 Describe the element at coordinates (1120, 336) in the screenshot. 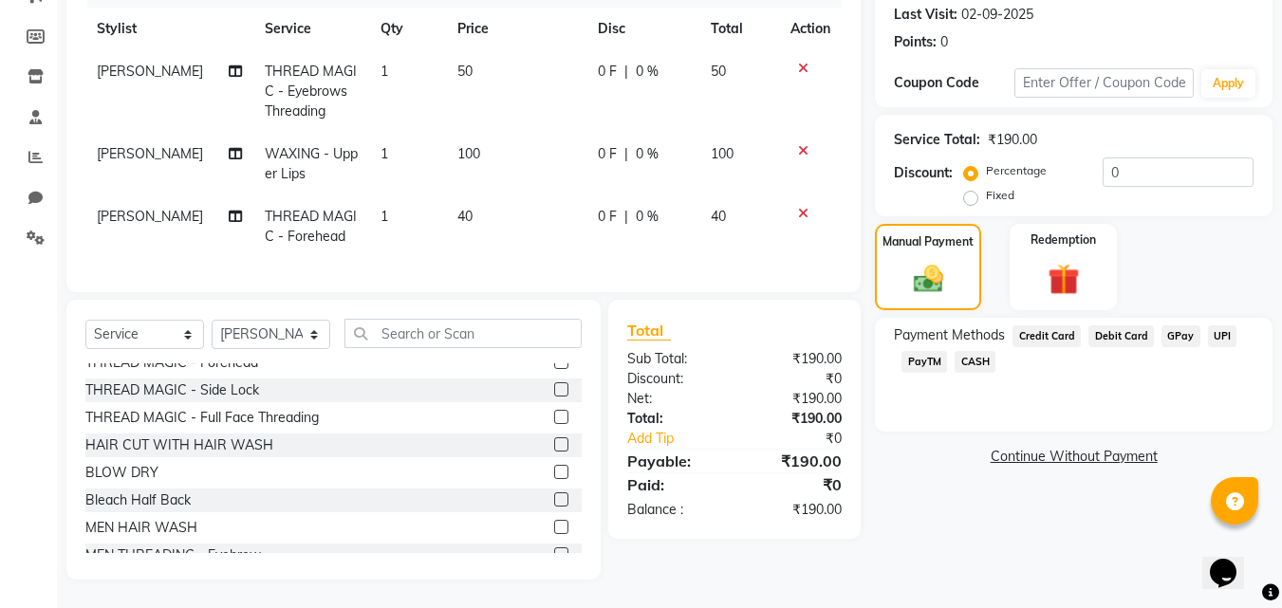

I see `span: Debit Card` at that location.